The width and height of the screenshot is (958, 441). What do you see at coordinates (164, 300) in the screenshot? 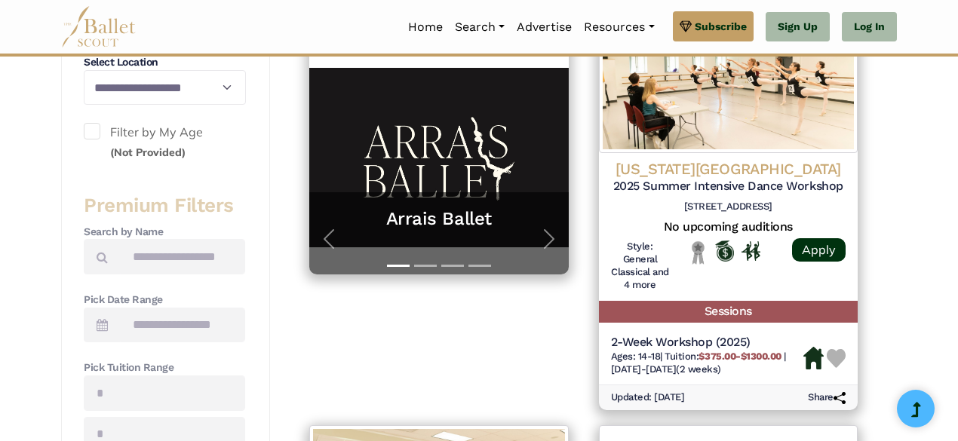
I see `h4: Pick Date Range` at bounding box center [164, 300].